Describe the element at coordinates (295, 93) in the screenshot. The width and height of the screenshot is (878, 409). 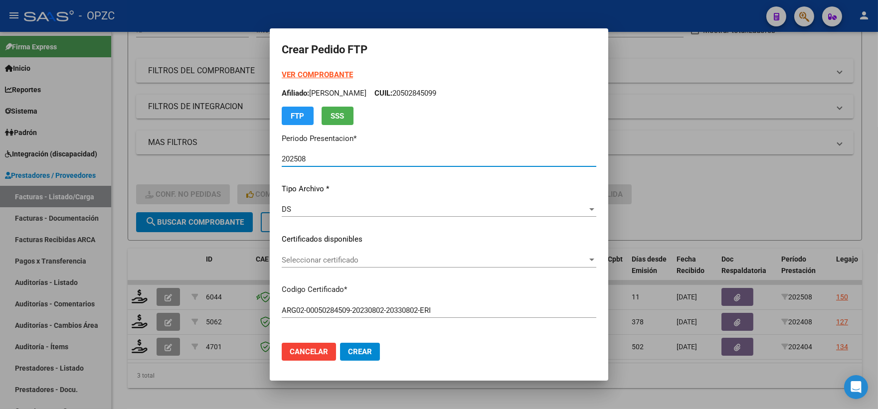
I see `span: Afiliado:` at that location.